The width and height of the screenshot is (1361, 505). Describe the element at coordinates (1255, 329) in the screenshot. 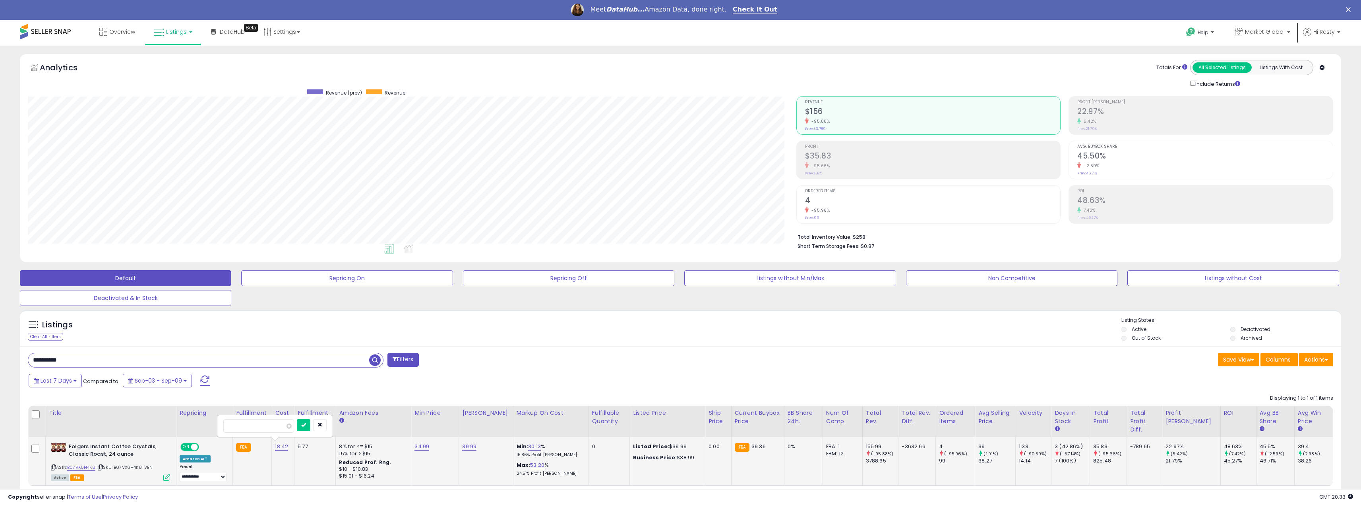

I see `label: Deactivated` at that location.